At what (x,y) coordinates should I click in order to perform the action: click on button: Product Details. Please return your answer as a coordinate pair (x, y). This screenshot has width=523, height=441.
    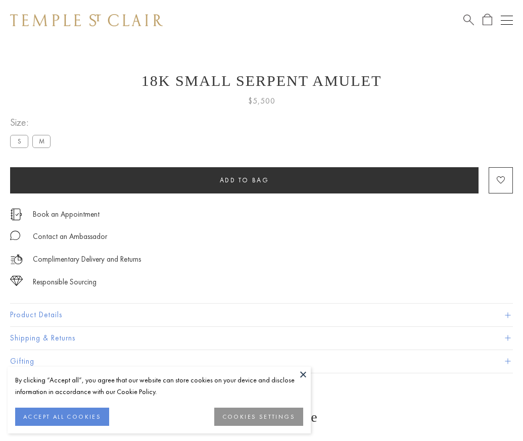
    Looking at the image, I should click on (261, 315).